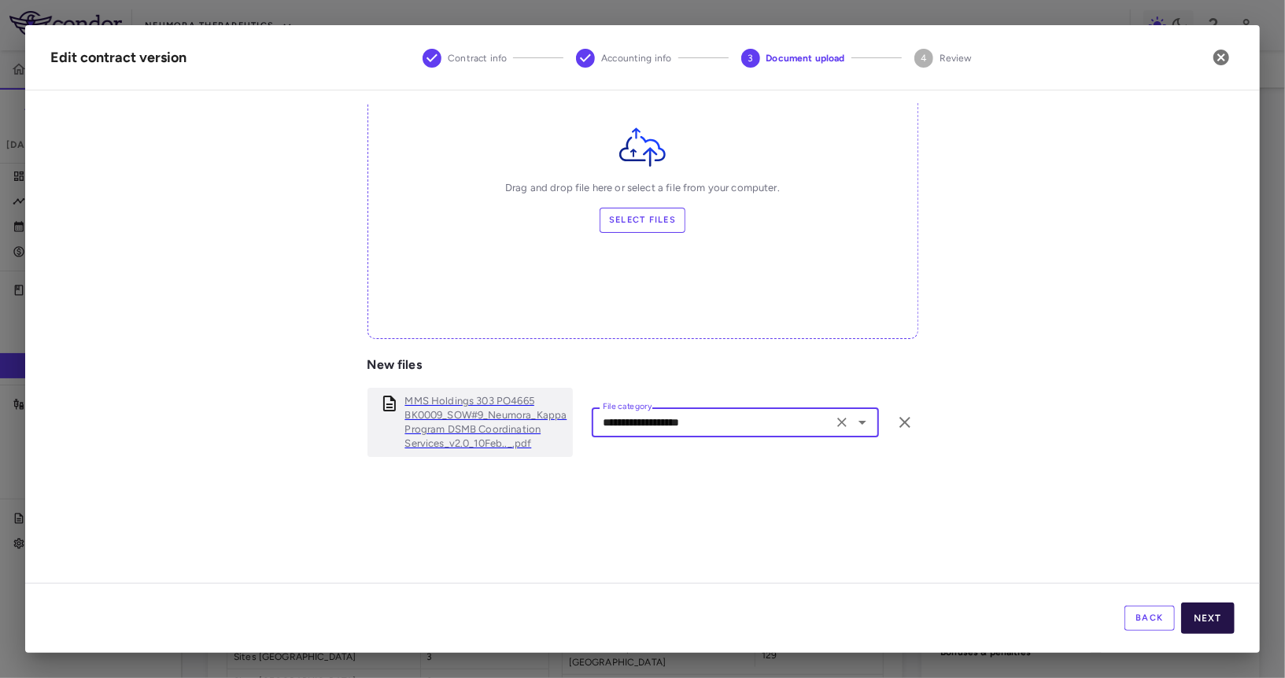  I want to click on button: Clear, so click(842, 423).